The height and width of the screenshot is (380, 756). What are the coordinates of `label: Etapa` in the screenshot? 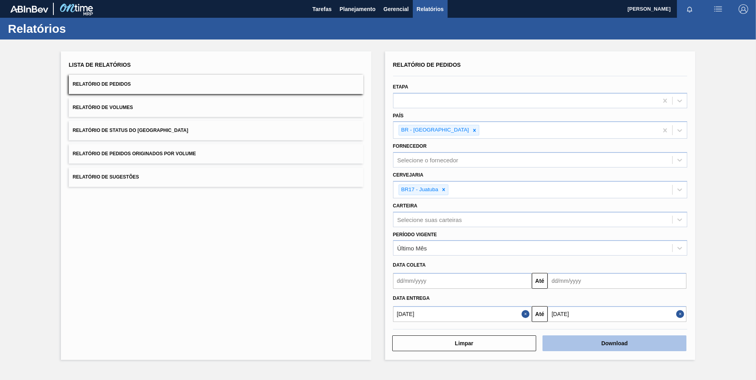 It's located at (400, 87).